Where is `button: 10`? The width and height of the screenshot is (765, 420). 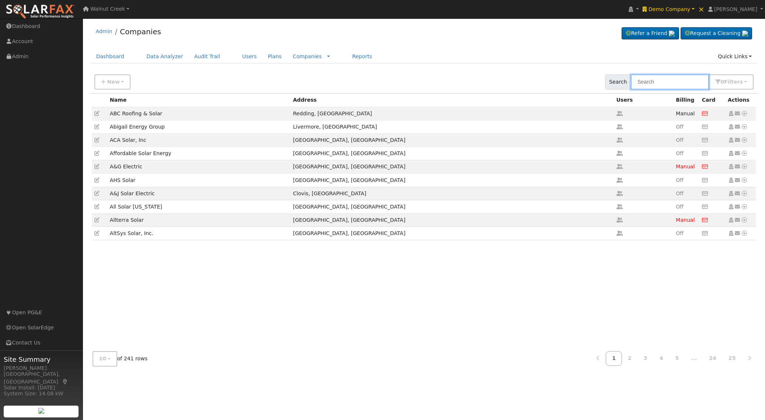 button: 10 is located at coordinates (105, 359).